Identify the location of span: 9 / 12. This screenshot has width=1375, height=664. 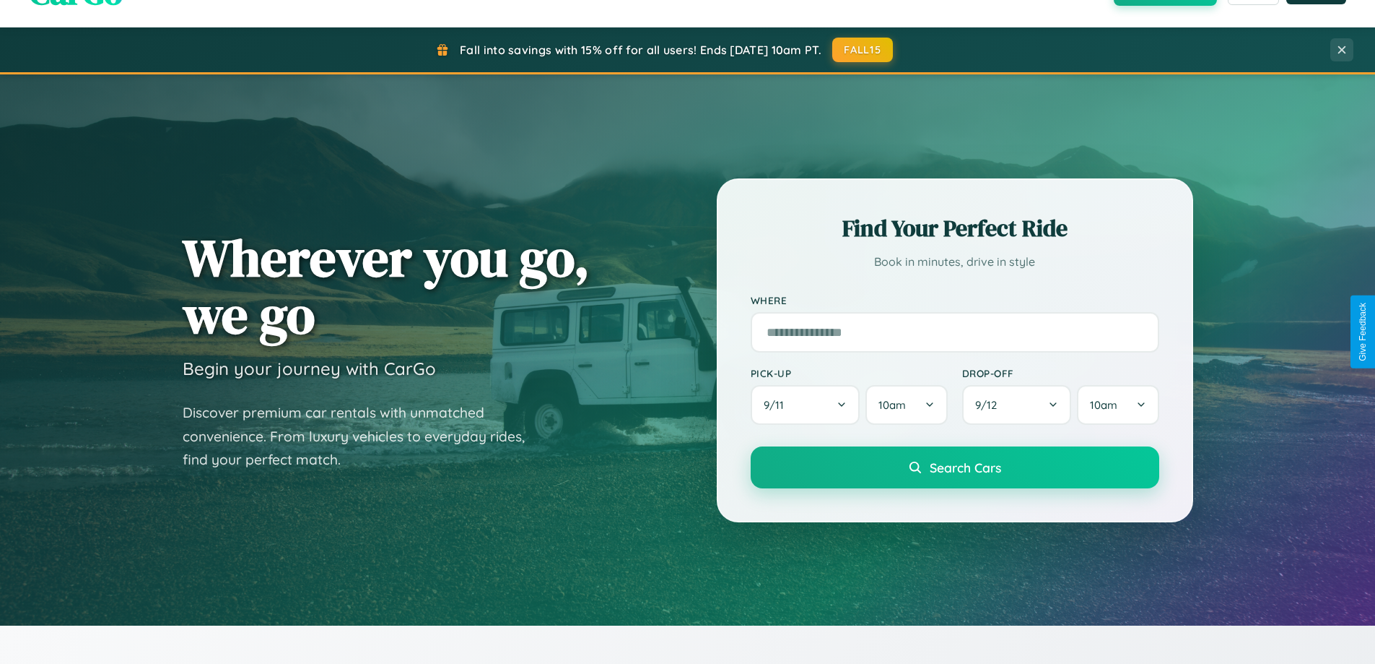
(990, 404).